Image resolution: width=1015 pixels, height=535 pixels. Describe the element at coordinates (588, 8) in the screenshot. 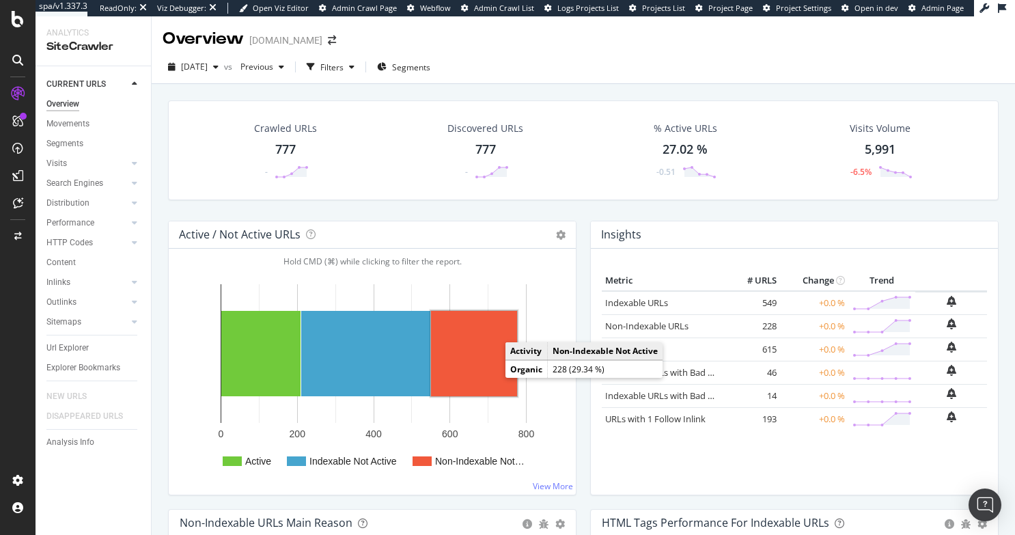

I see `span: Logs Projects List` at that location.